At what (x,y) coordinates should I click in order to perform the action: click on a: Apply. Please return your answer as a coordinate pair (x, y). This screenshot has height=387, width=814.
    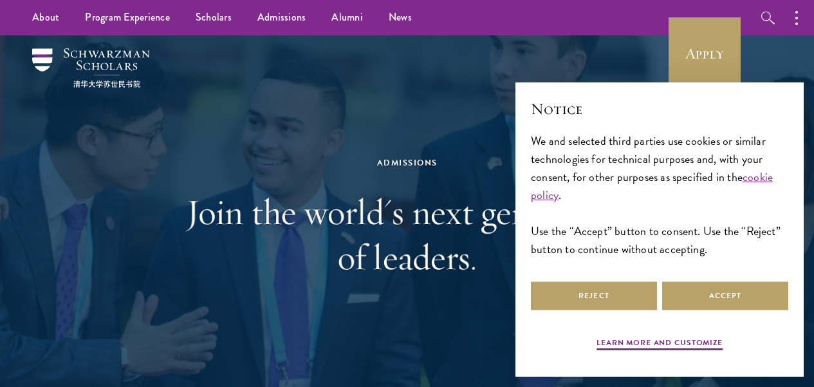
    Looking at the image, I should click on (705, 53).